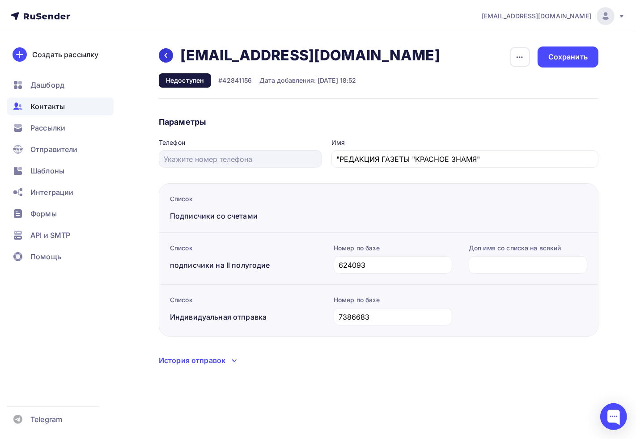 The height and width of the screenshot is (439, 636). Describe the element at coordinates (60, 106) in the screenshot. I see `a: Контакты` at that location.